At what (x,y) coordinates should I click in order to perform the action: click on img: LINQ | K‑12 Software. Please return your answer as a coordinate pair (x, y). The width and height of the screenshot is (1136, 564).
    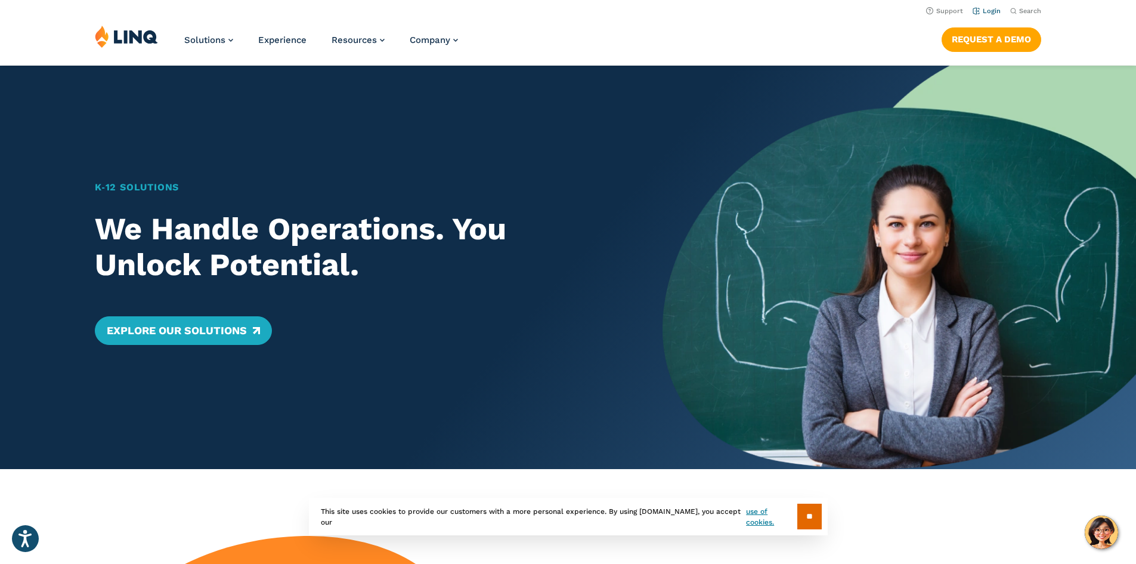
    Looking at the image, I should click on (126, 36).